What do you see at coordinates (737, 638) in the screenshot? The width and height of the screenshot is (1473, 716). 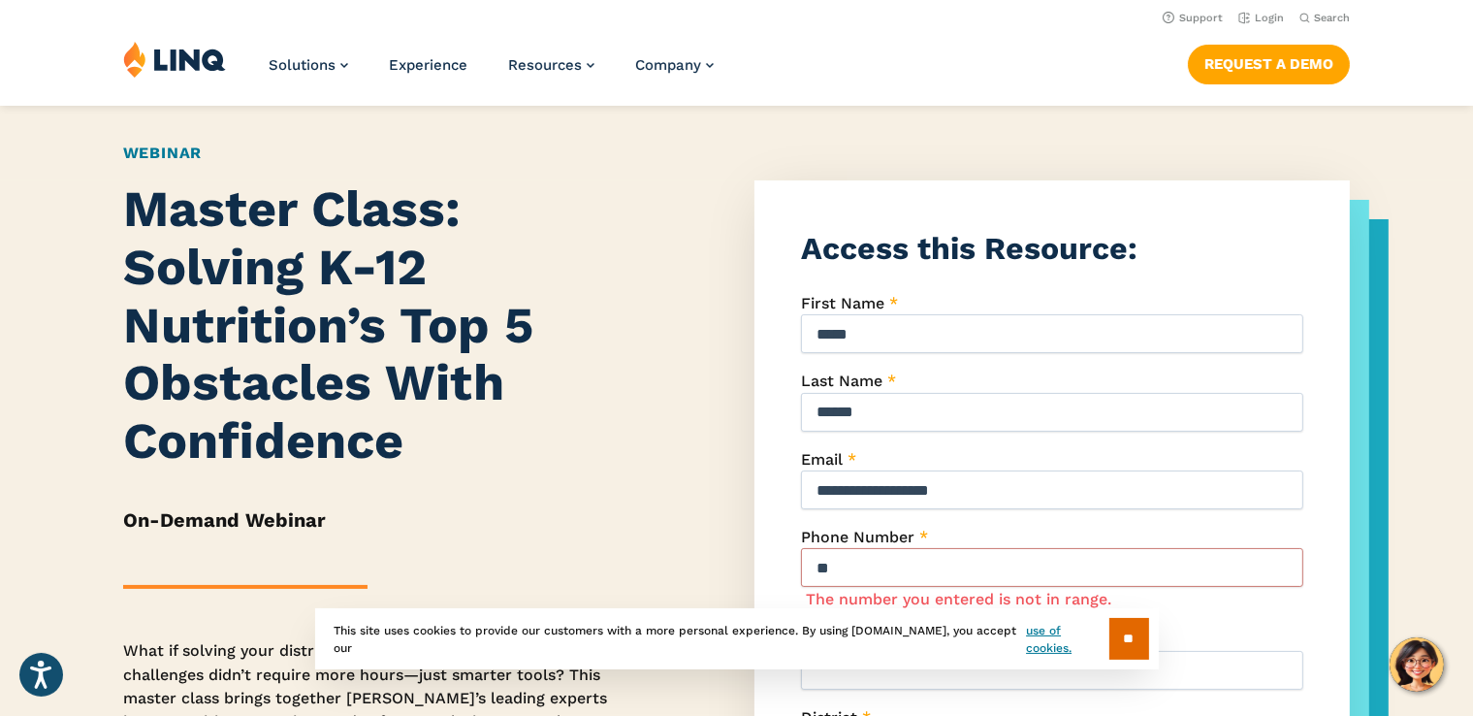 I see `div: This site uses cookies to provide our customers with a more personal experience. By using [DOMAIN...` at bounding box center [737, 638].